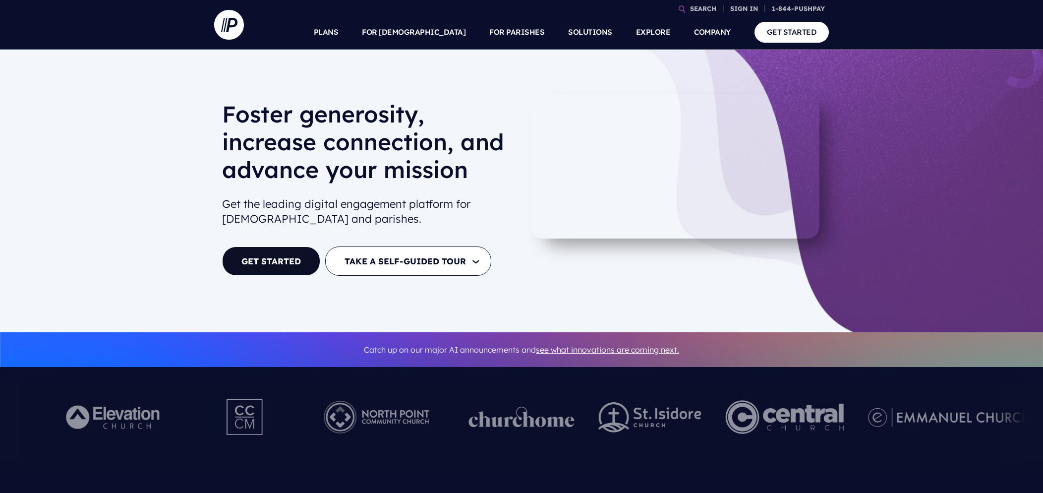 Image resolution: width=1043 pixels, height=493 pixels. Describe the element at coordinates (607, 349) in the screenshot. I see `span: see what innovations are coming next.` at that location.